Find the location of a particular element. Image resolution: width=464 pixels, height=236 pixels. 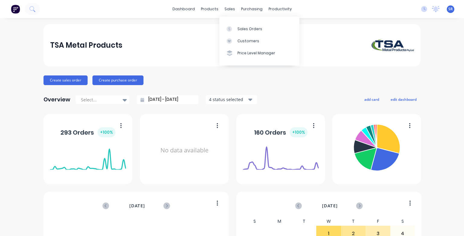

div: Sales Orders is located at coordinates (250, 29).